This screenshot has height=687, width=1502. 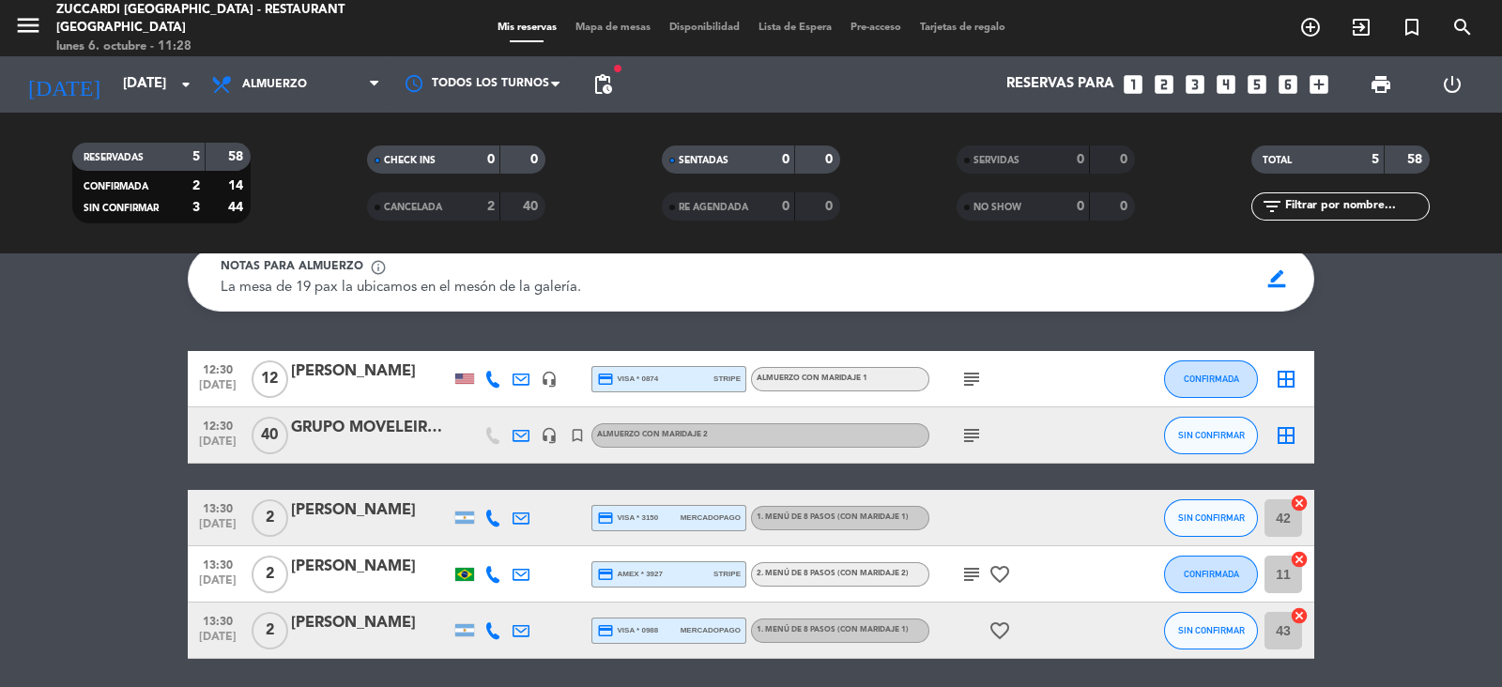 I want to click on i: arrow_drop_down, so click(x=186, y=84).